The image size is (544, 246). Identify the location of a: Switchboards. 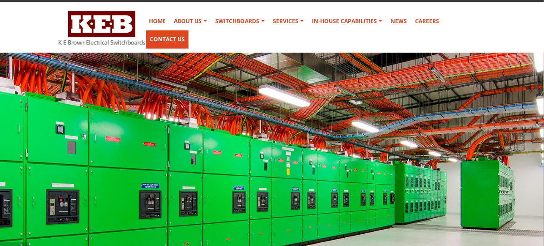
(240, 21).